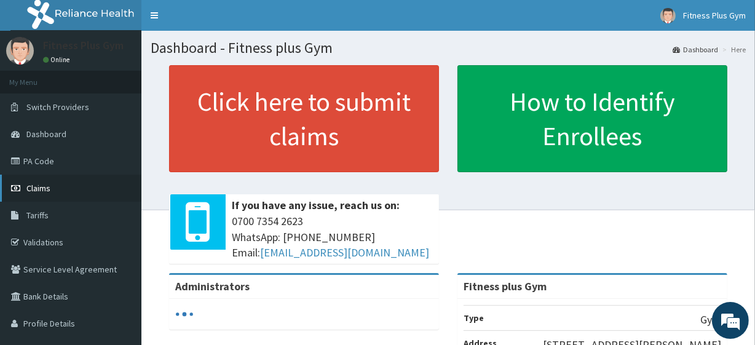 The height and width of the screenshot is (345, 755). I want to click on strong: Fitness plus Gym, so click(505, 286).